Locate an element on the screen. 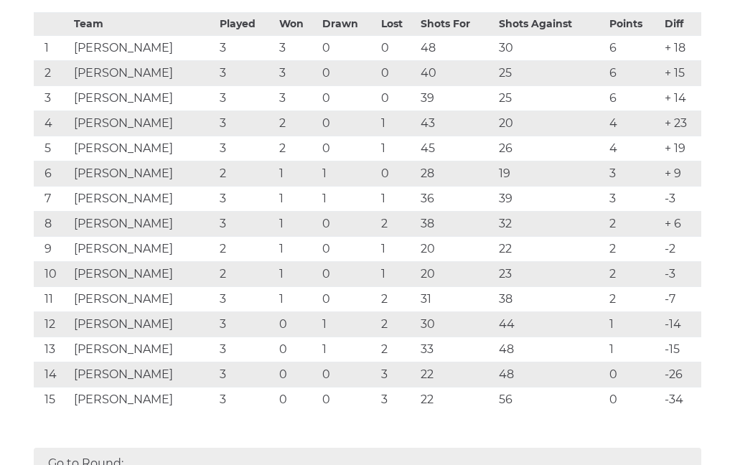 The image size is (735, 465). td: 20 is located at coordinates (551, 123).